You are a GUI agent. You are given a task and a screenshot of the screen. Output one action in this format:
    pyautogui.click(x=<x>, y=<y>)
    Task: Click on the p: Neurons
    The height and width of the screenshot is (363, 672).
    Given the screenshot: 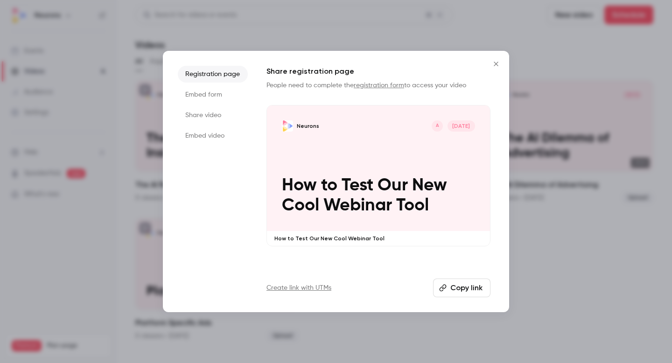 What is the action you would take?
    pyautogui.click(x=308, y=126)
    